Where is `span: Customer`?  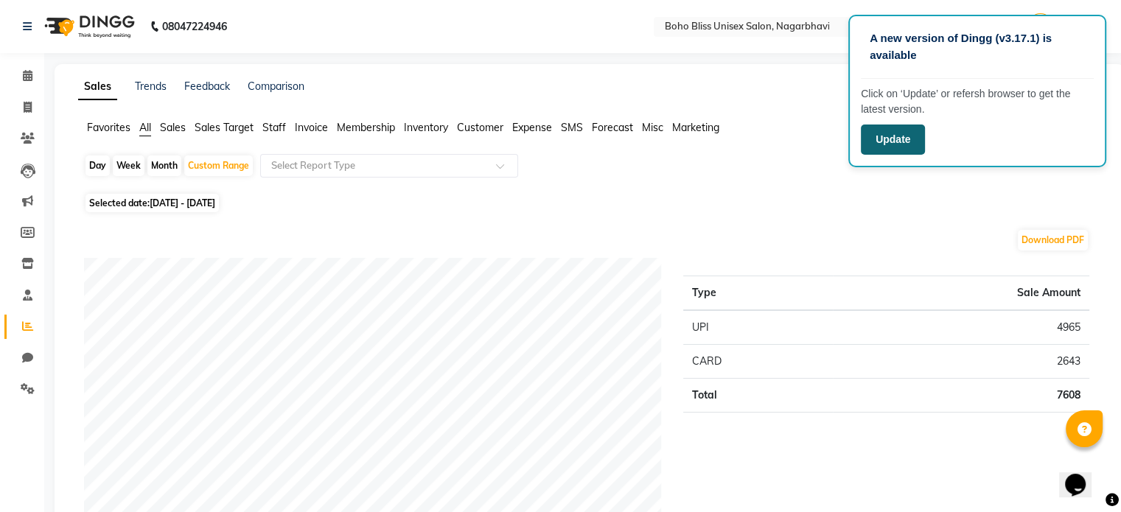 span: Customer is located at coordinates (480, 128).